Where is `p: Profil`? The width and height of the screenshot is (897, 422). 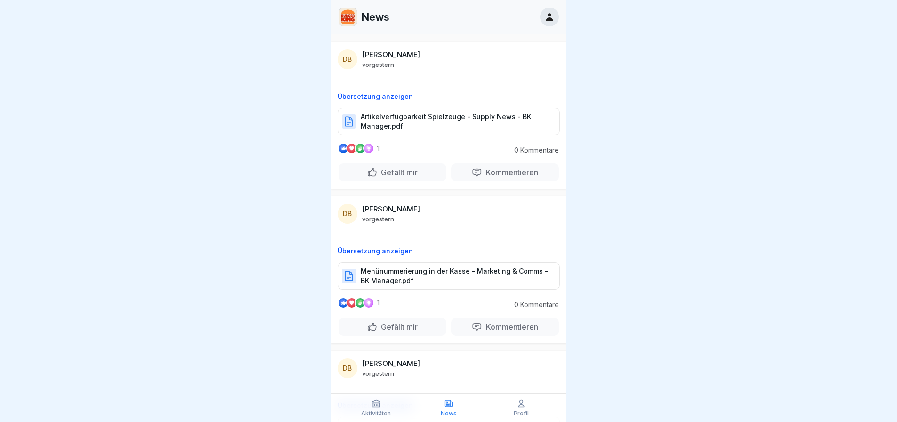
p: Profil is located at coordinates (521, 413).